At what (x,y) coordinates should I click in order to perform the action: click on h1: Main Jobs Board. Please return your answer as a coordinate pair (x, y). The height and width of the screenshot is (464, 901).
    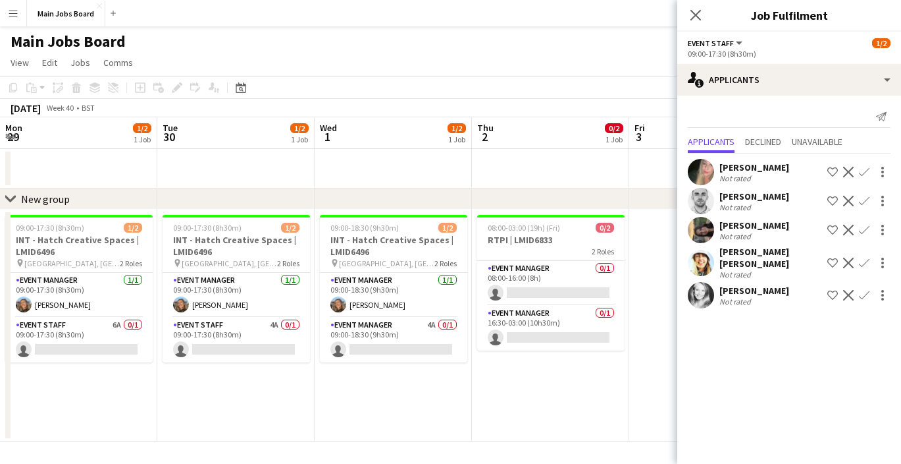
    Looking at the image, I should click on (68, 41).